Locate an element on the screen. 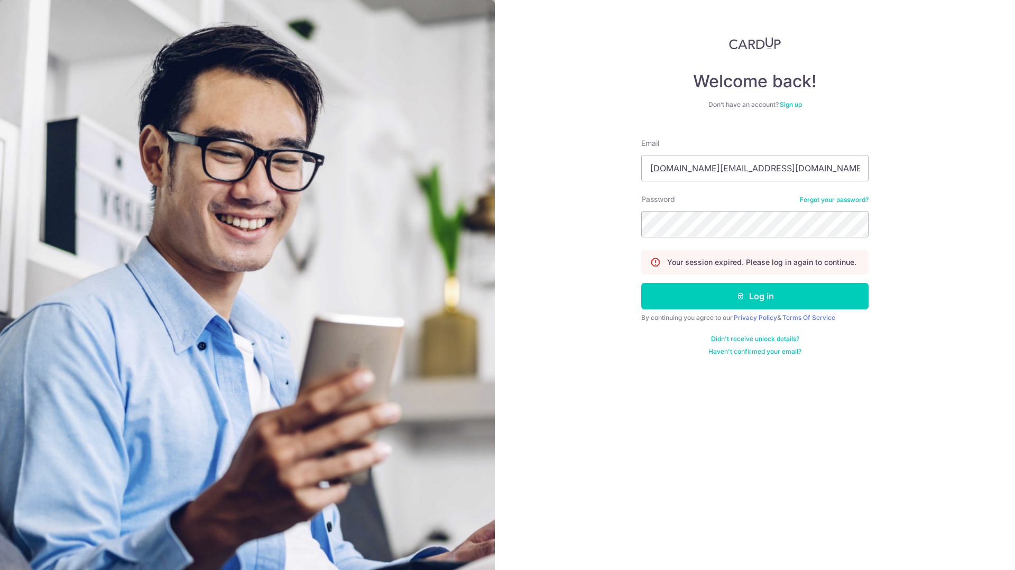 The height and width of the screenshot is (570, 1015). button: Log in is located at coordinates (755, 296).